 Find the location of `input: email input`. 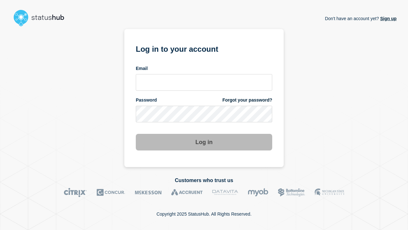

input: email input is located at coordinates (204, 82).